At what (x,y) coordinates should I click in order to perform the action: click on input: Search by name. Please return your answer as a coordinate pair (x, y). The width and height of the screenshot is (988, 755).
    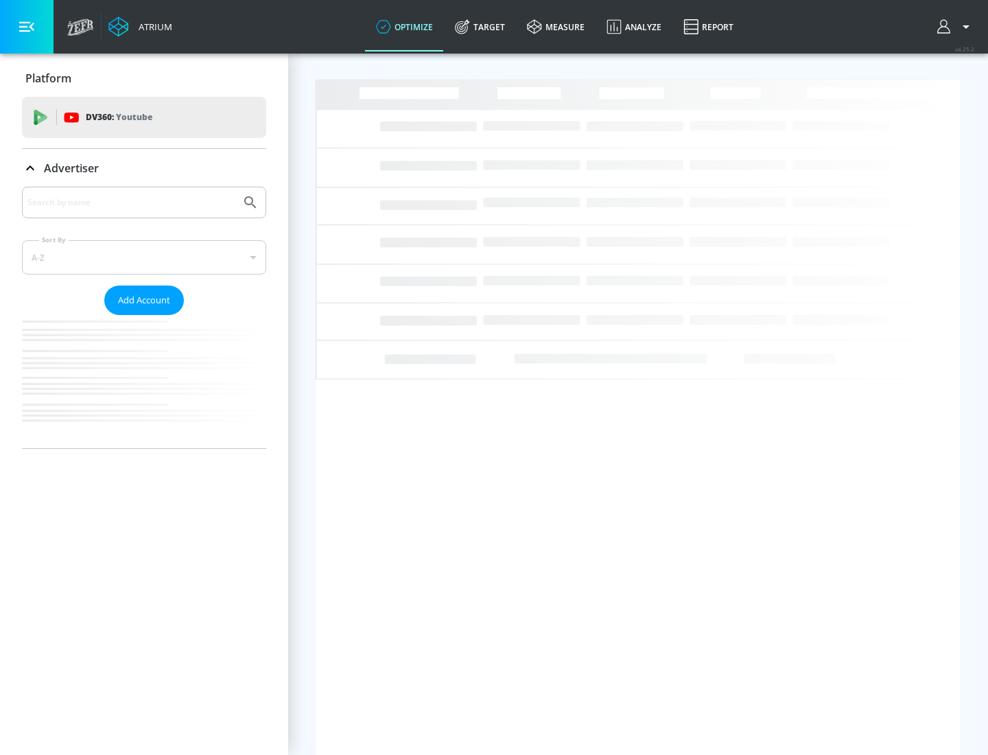
    Looking at the image, I should click on (131, 202).